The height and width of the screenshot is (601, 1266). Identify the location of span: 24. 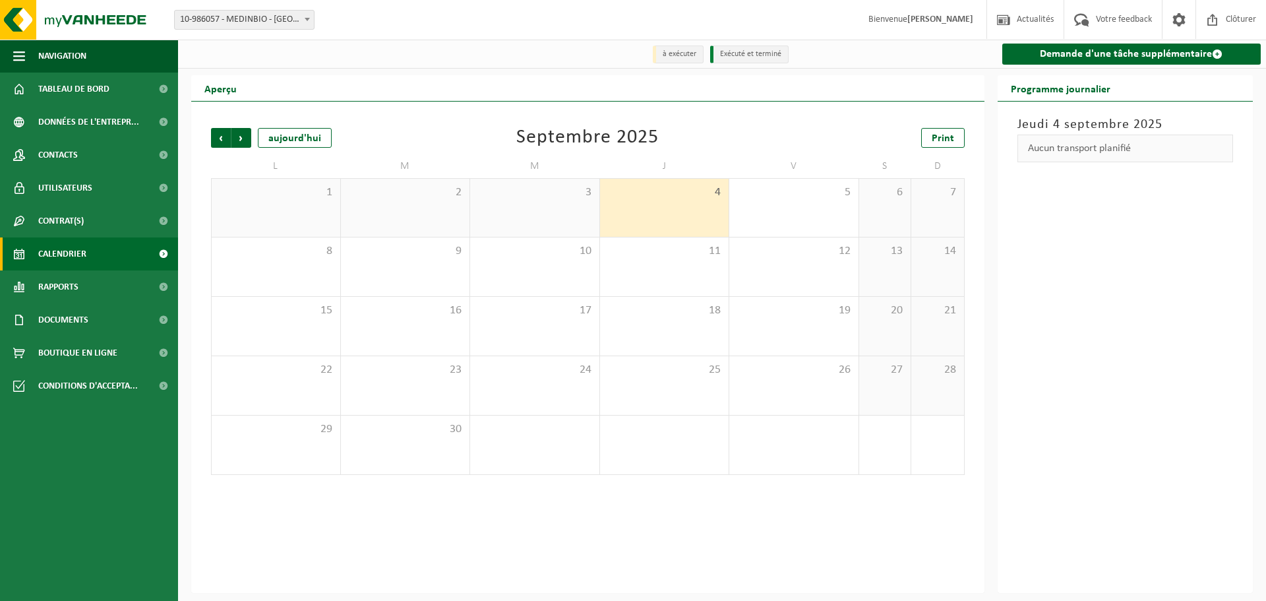
(535, 370).